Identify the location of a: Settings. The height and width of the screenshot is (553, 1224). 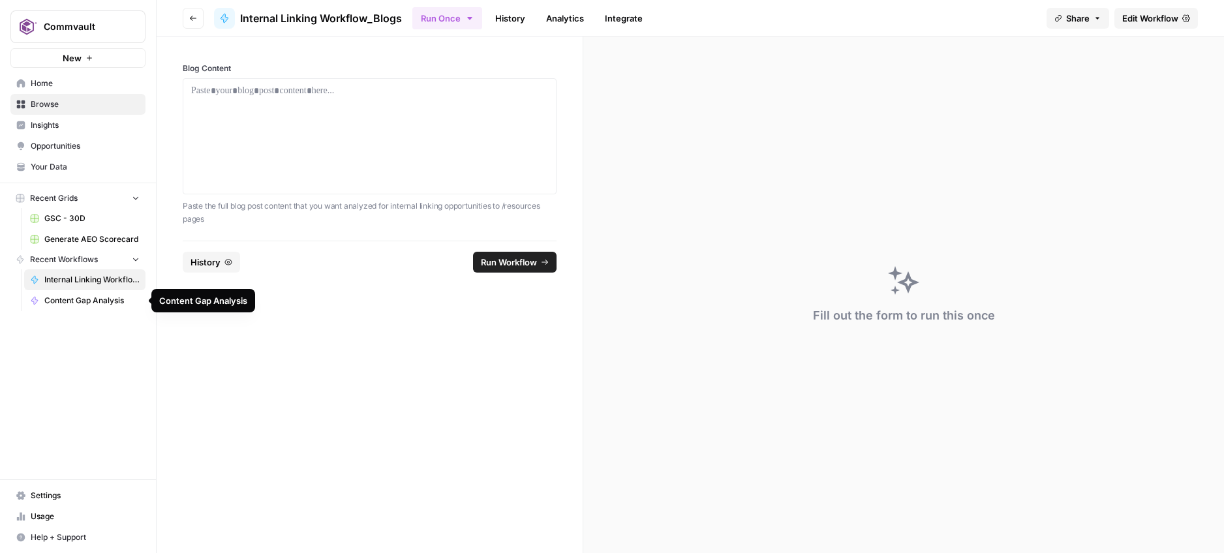
(78, 496).